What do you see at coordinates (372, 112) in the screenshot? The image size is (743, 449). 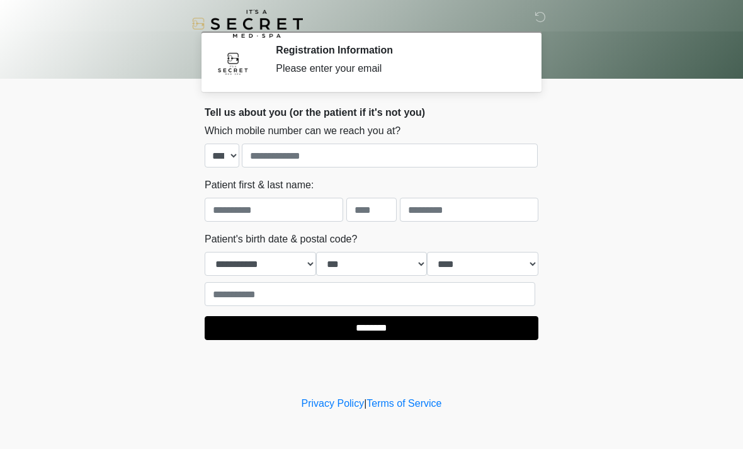 I see `h2: Tell us about you (or the patient if it's not you)` at bounding box center [372, 112].